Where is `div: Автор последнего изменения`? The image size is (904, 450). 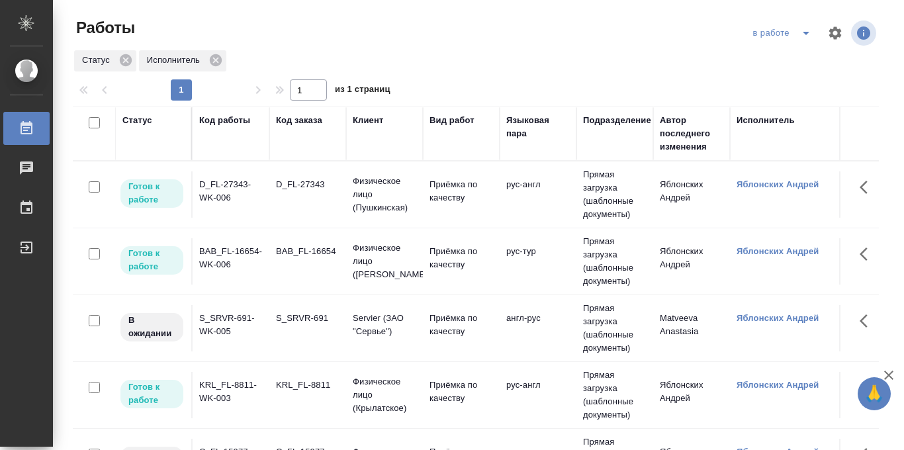
div: Автор последнего изменения is located at coordinates (692, 134).